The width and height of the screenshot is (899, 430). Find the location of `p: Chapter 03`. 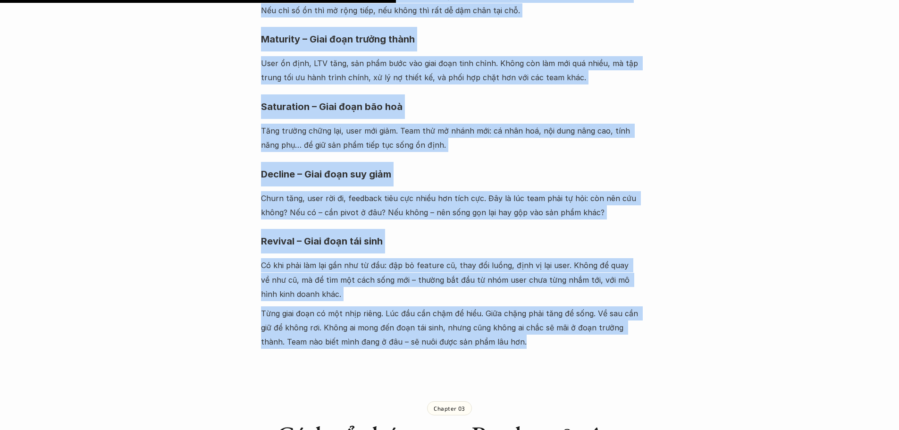

p: Chapter 03 is located at coordinates (449, 408).